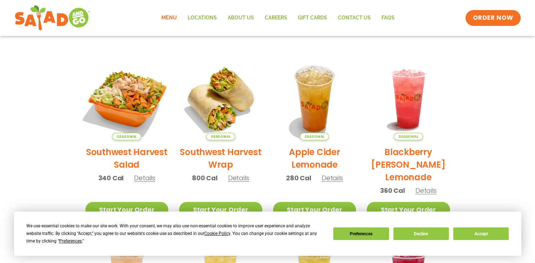  Describe the element at coordinates (278, 18) in the screenshot. I see `nav: Menu` at that location.